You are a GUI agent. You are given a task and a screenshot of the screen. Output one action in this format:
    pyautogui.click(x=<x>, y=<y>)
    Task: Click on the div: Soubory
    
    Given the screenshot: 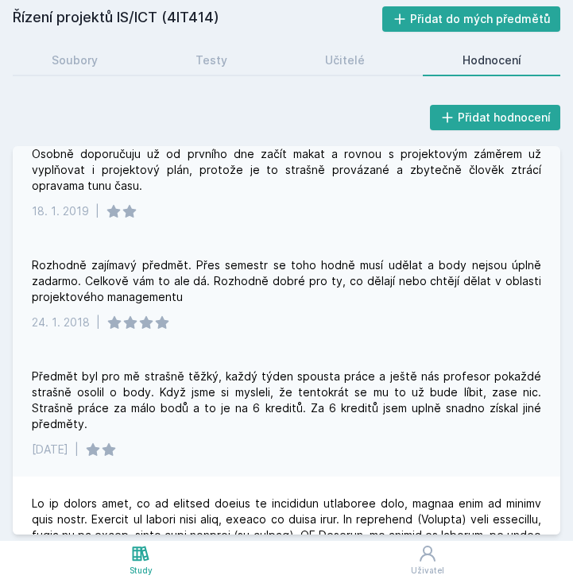 What is the action you would take?
    pyautogui.click(x=75, y=60)
    